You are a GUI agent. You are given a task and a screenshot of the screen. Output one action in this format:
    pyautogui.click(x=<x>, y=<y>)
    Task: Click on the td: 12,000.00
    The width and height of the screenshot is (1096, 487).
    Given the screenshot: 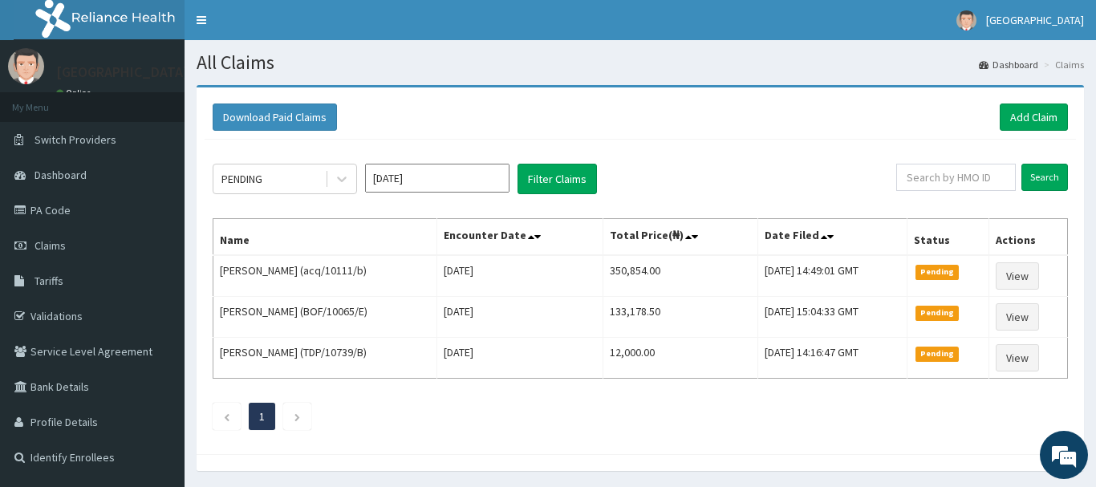 What is the action you would take?
    pyautogui.click(x=681, y=358)
    